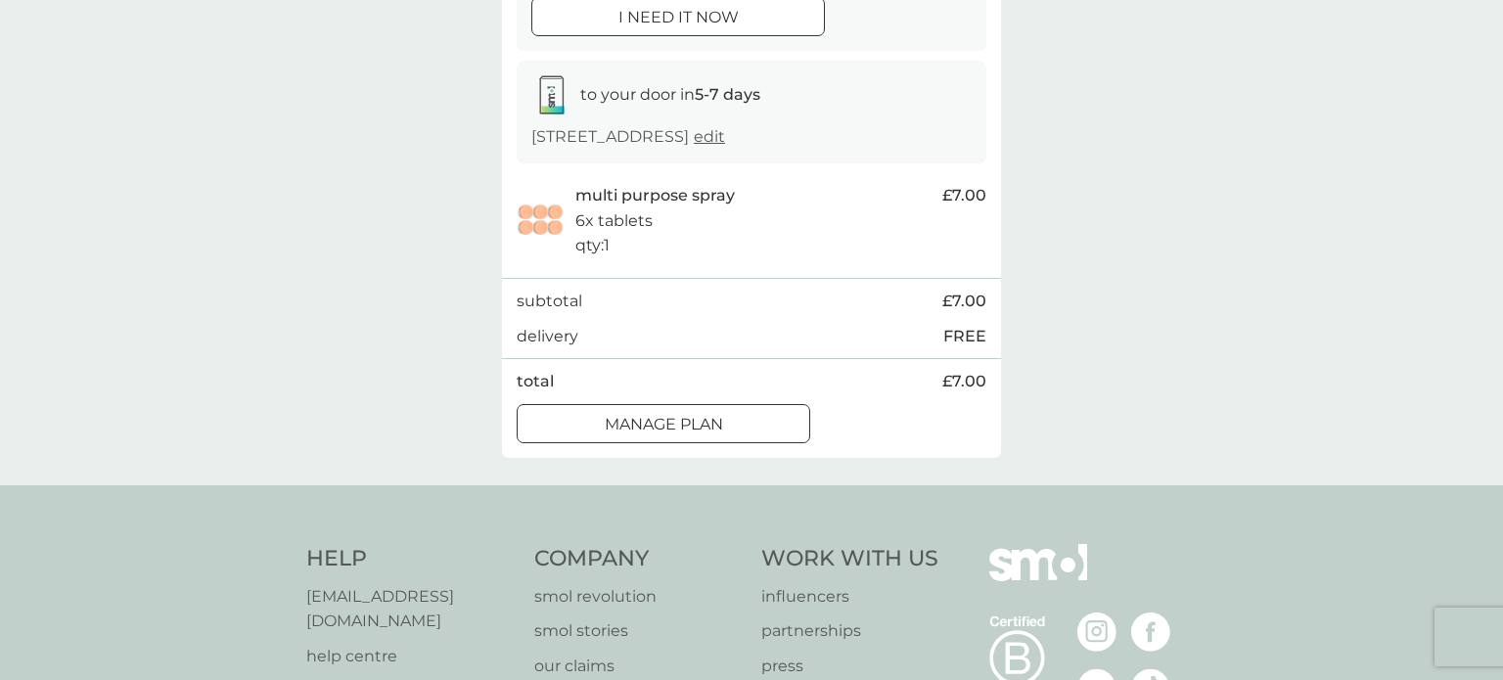 The image size is (1503, 680). What do you see at coordinates (727, 94) in the screenshot?
I see `strong: 5-7 days` at bounding box center [727, 94].